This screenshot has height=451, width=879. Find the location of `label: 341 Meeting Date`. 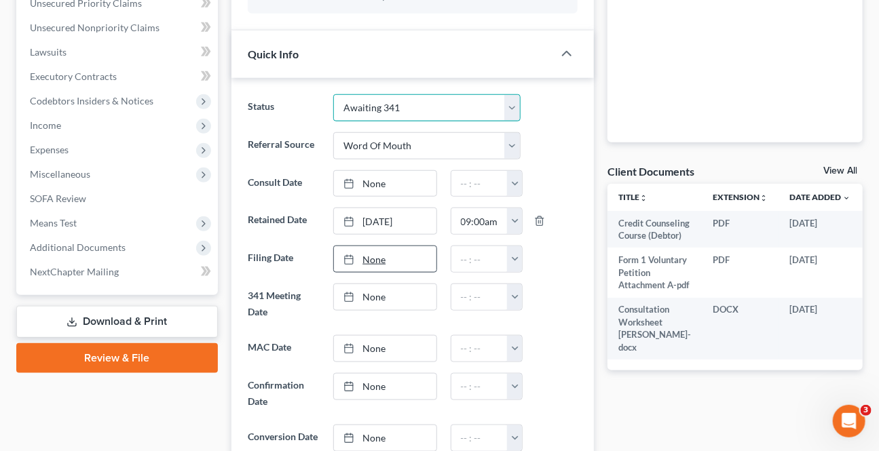

label: 341 Meeting Date is located at coordinates (284, 304).